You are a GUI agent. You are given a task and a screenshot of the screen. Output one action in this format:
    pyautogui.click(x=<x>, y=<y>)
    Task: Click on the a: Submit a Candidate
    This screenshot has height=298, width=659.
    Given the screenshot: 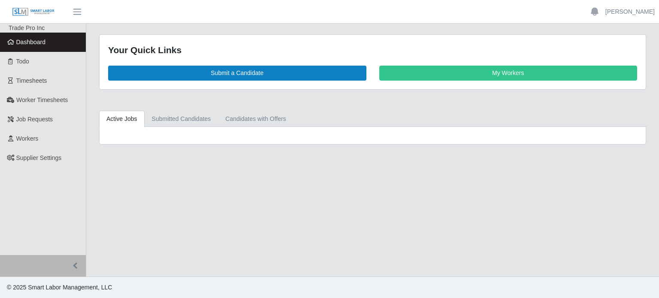 What is the action you would take?
    pyautogui.click(x=237, y=73)
    